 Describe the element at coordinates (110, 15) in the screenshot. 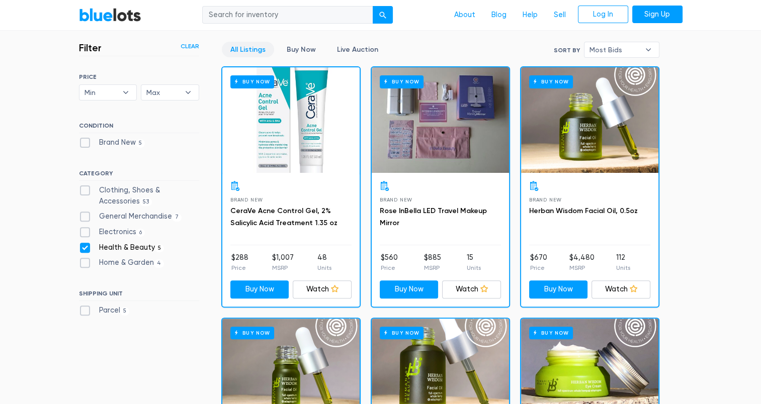

I see `a: BlueLots` at that location.